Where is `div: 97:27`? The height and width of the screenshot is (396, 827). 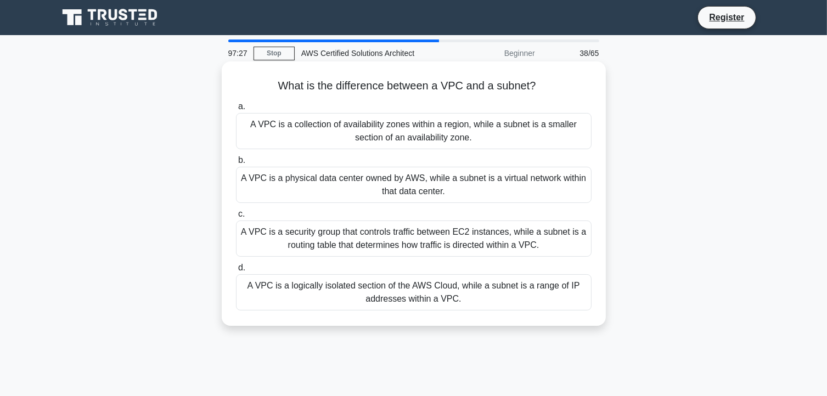 div: 97:27 is located at coordinates (237, 53).